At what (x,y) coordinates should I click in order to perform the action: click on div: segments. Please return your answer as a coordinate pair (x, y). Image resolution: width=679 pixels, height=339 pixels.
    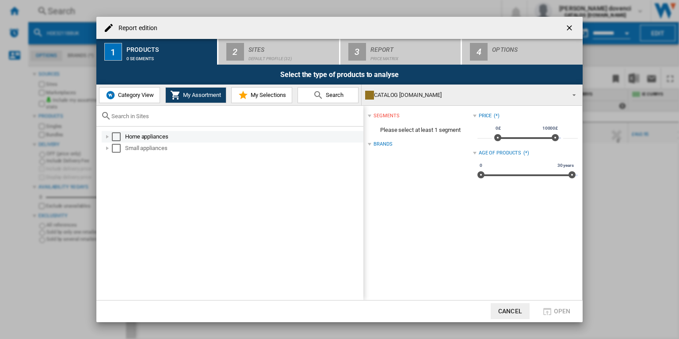
    Looking at the image, I should click on (387, 116).